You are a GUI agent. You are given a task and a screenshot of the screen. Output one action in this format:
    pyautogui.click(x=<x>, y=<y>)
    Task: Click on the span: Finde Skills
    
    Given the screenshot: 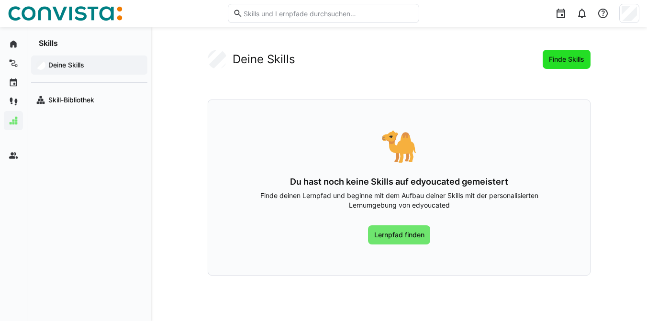 What is the action you would take?
    pyautogui.click(x=566, y=59)
    